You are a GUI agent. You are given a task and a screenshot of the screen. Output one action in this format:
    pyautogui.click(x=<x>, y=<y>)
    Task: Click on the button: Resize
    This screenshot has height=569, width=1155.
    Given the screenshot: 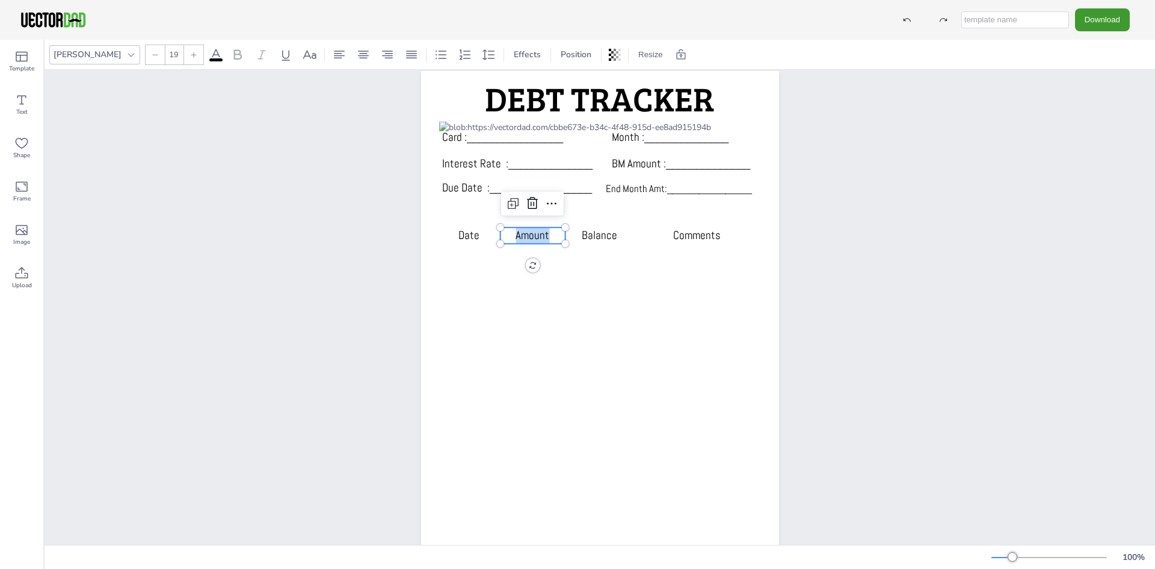 What is the action you would take?
    pyautogui.click(x=650, y=55)
    